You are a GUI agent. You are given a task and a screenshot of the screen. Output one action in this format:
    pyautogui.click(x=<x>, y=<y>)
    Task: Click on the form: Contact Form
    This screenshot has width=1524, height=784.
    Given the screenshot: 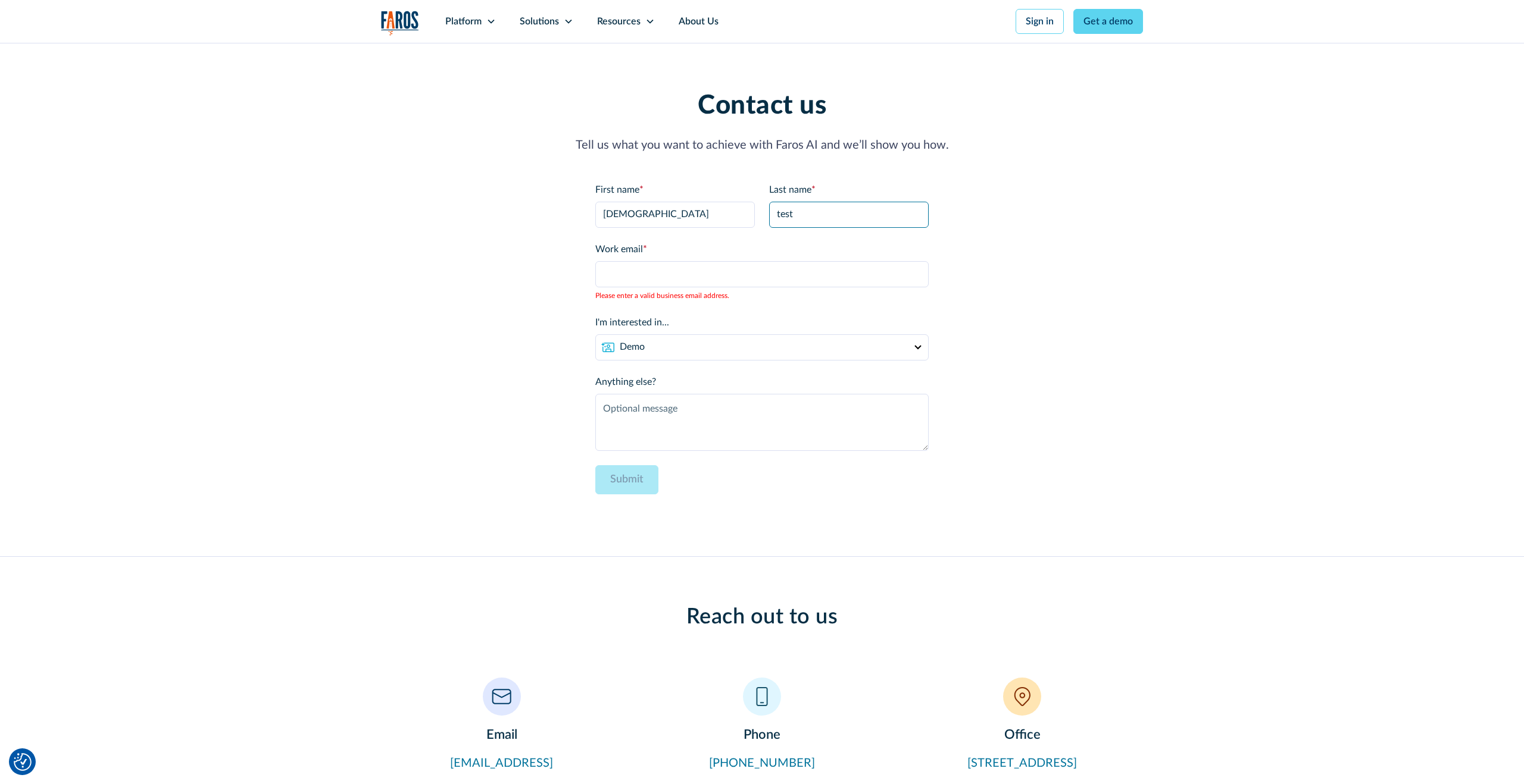 What is the action you would take?
    pyautogui.click(x=762, y=346)
    